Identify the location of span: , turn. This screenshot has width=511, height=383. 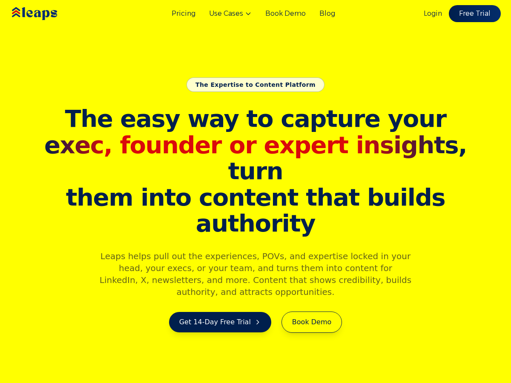
(256, 158).